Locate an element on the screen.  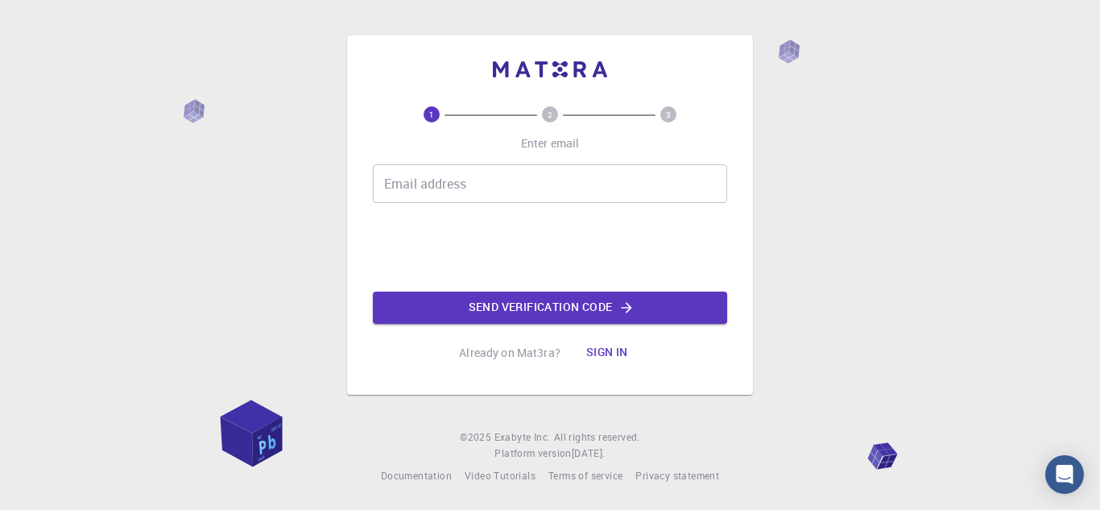
p: Enter email is located at coordinates (550, 143).